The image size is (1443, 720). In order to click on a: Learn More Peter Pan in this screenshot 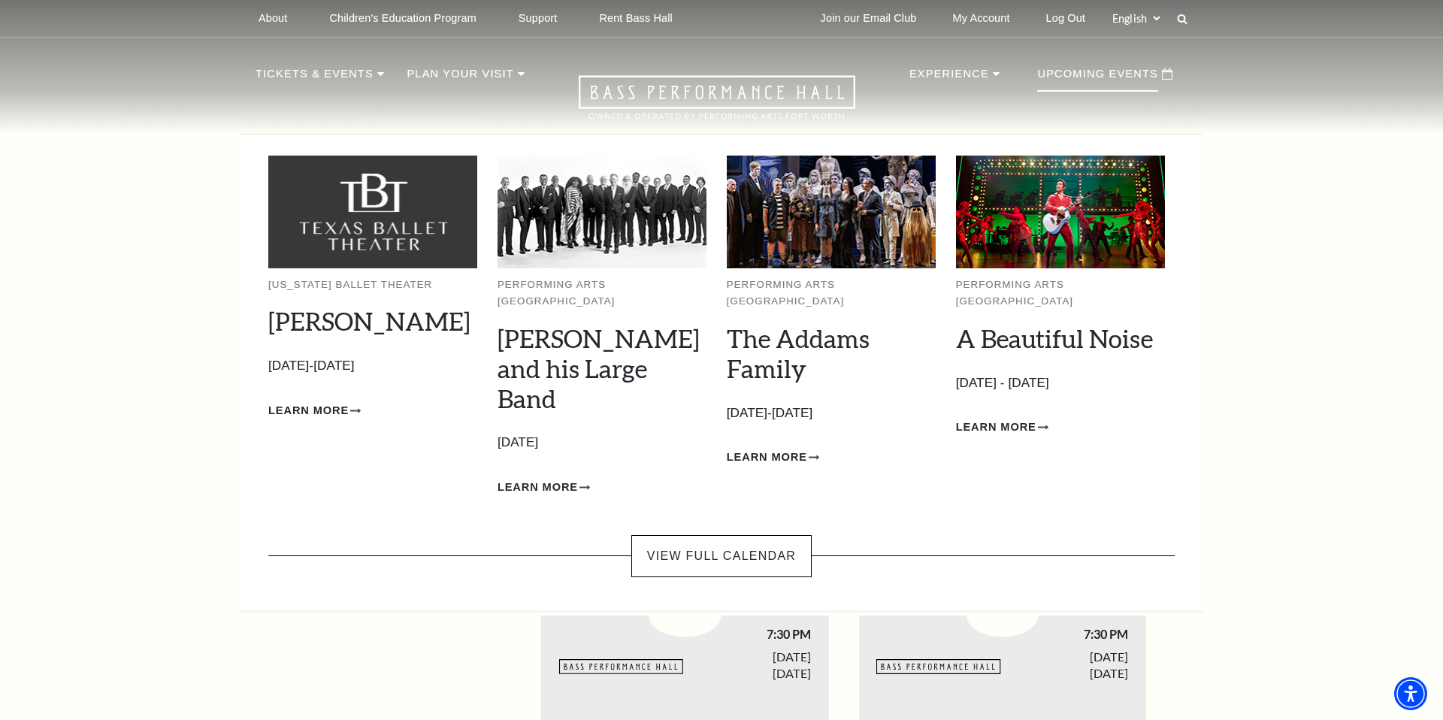, I will do `click(314, 410)`.